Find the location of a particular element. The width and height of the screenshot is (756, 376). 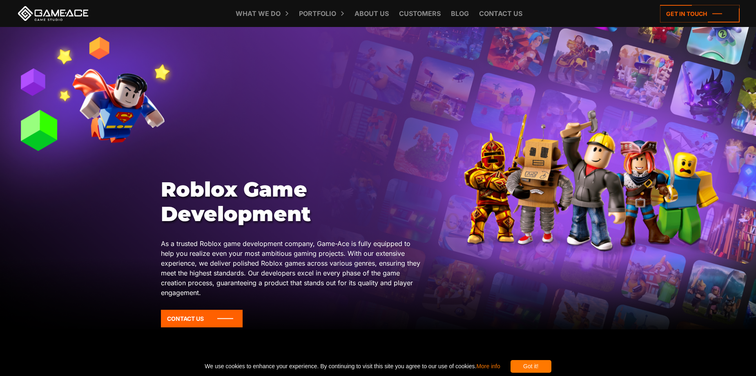

a: Get in touch is located at coordinates (699, 13).